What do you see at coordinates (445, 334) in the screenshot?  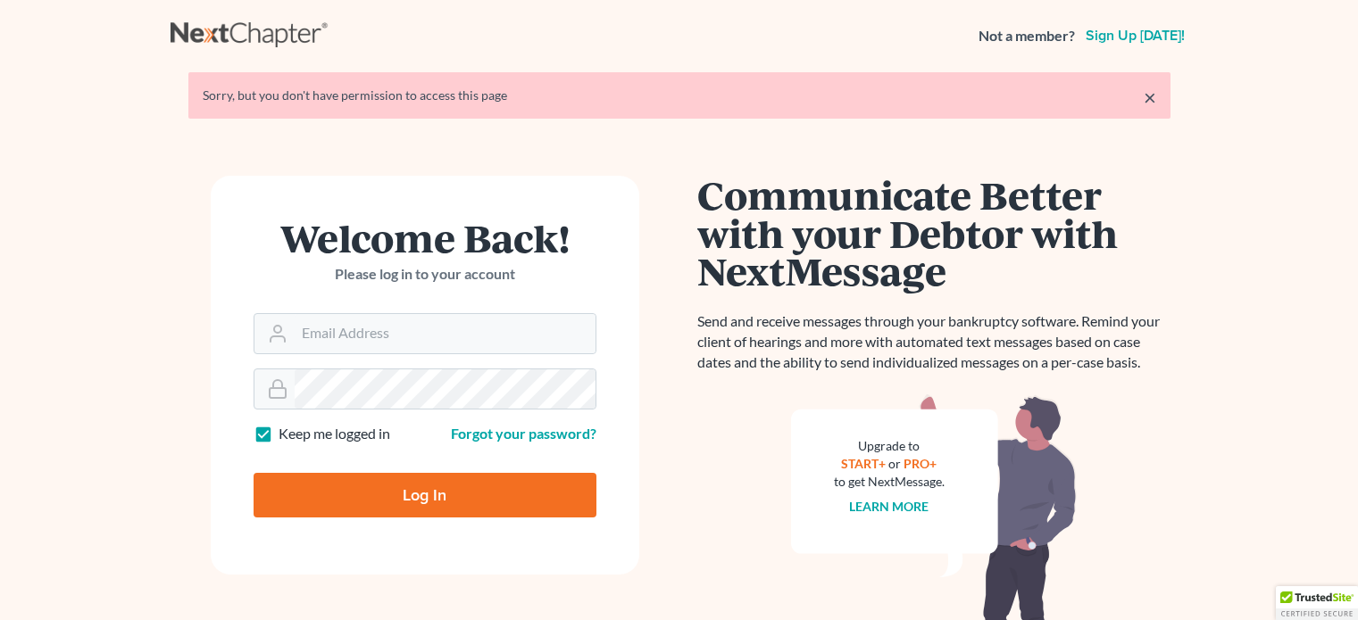 I see `input: Email Address` at bounding box center [445, 334].